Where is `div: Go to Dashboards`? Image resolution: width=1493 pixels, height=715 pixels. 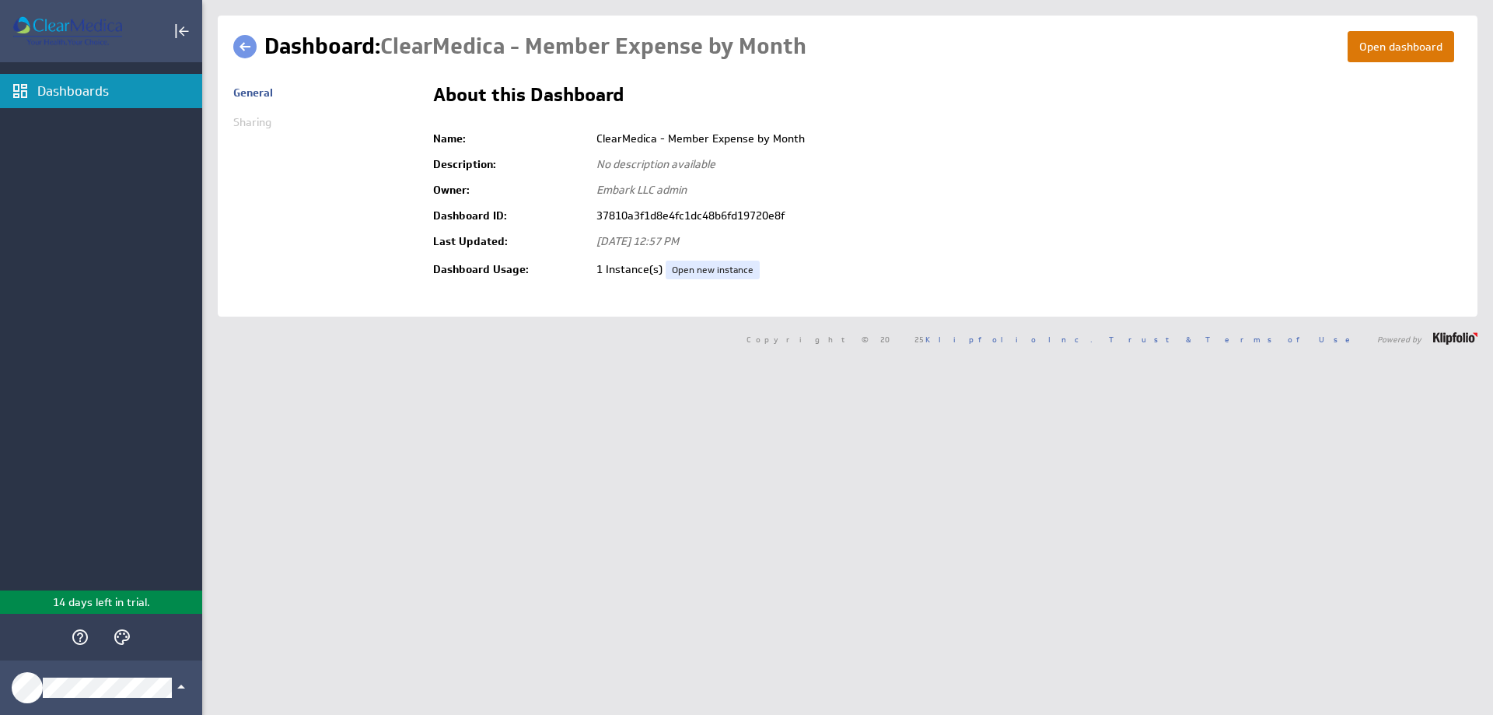 div: Go to Dashboards is located at coordinates (68, 31).